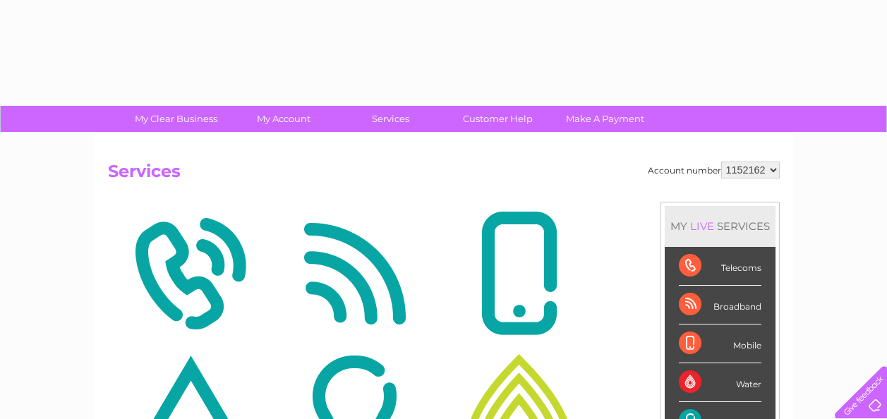 The image size is (887, 419). I want to click on div: Mobile, so click(719, 343).